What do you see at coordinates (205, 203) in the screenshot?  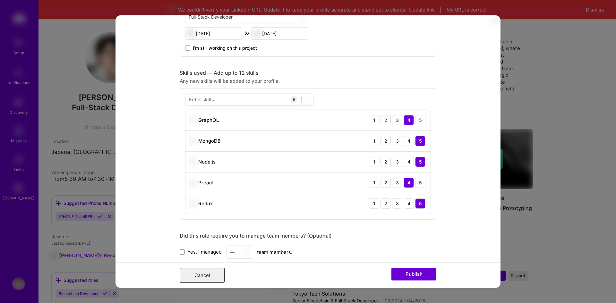 I see `div: Redux` at bounding box center [205, 203].